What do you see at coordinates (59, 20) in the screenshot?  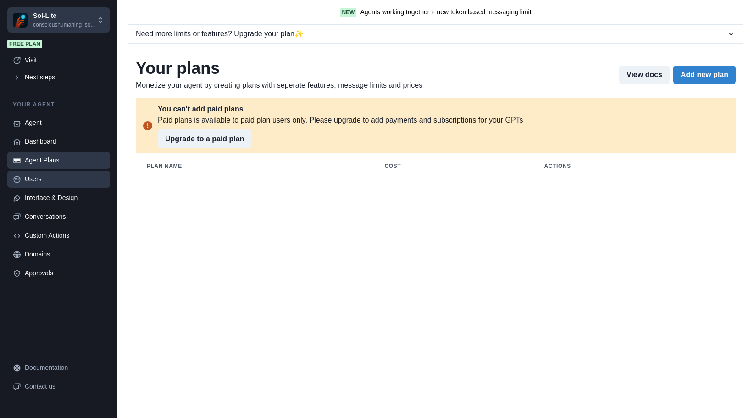 I see `button: Chakra UISol-Liteconscioushumaning_so...` at bounding box center [59, 20].